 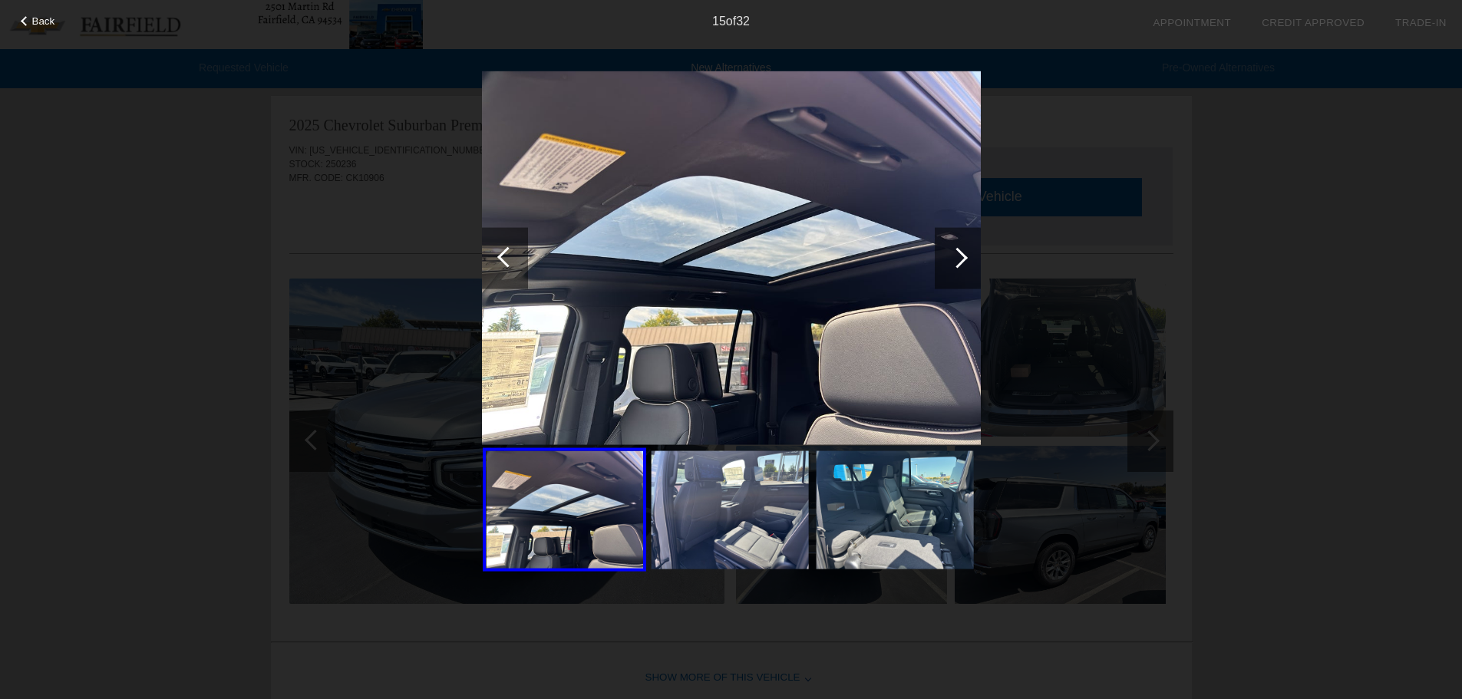 What do you see at coordinates (719, 21) in the screenshot?
I see `span: 15` at bounding box center [719, 21].